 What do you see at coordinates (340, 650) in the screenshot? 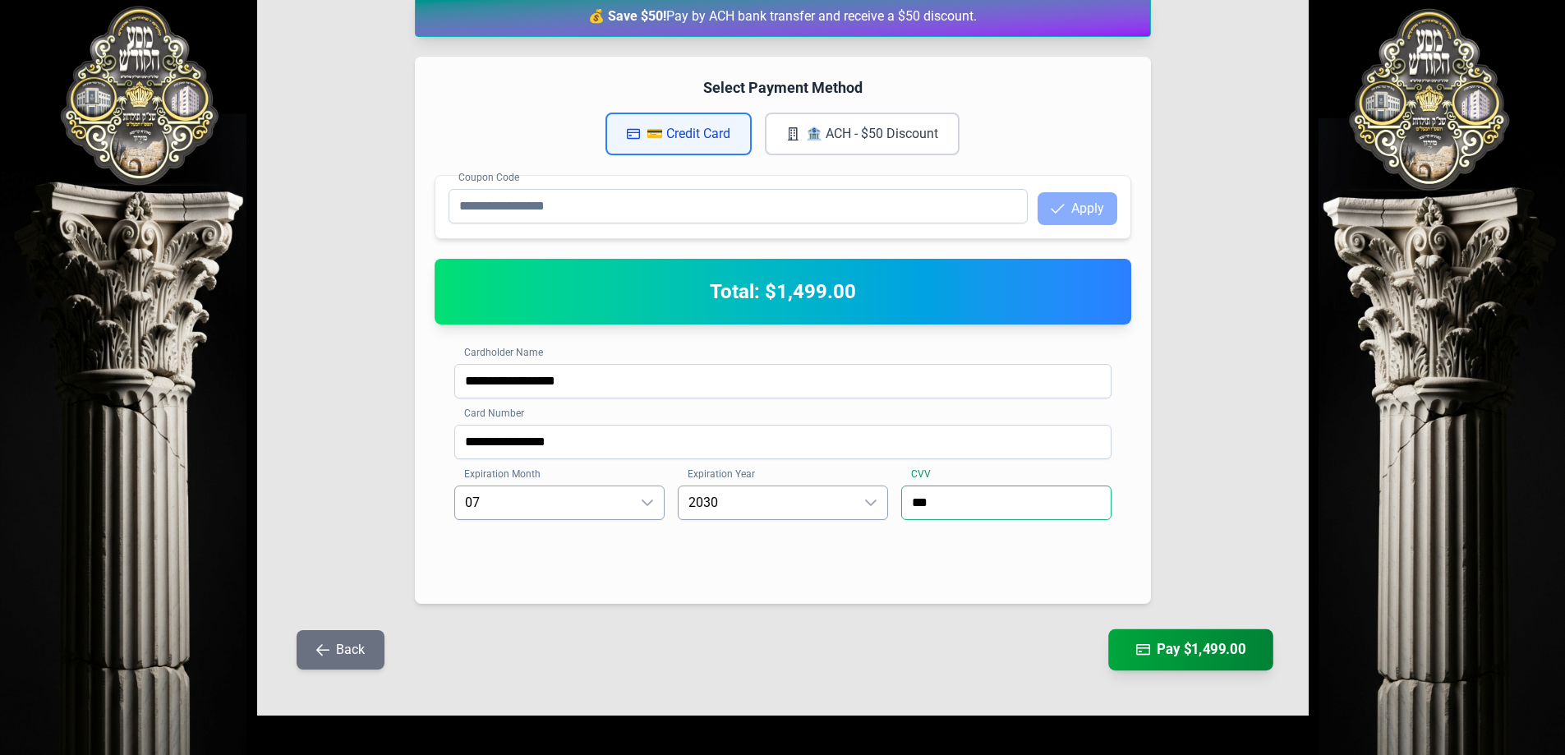
I see `button: Back` at bounding box center [340, 650].